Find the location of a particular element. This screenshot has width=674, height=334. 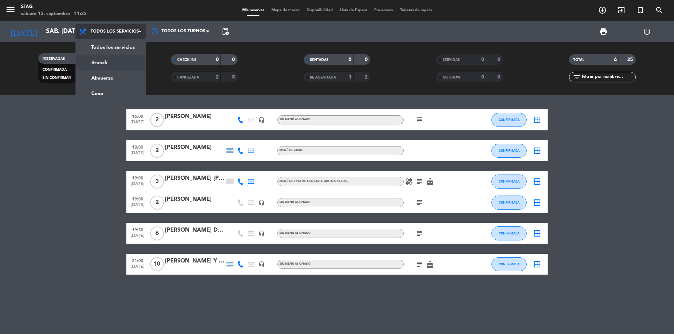

i: add_circle_outline is located at coordinates (602, 10).